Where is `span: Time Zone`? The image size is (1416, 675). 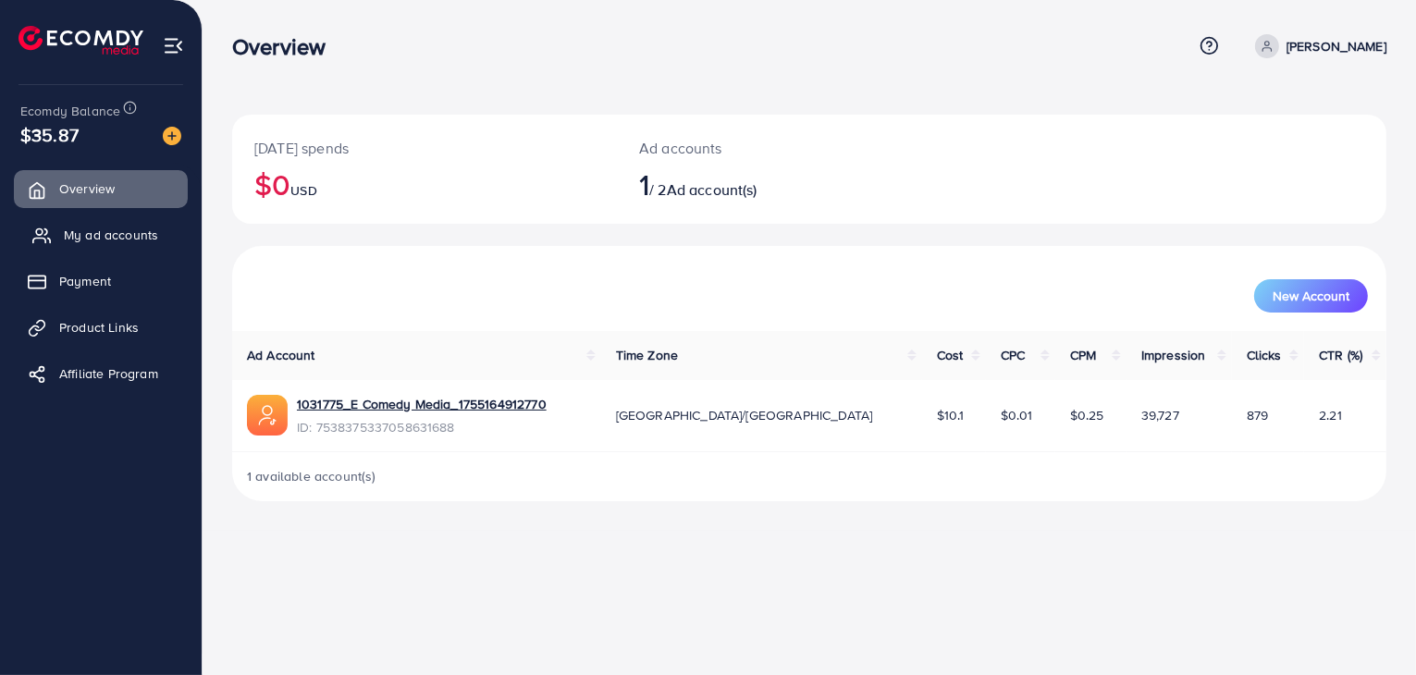
span: Time Zone is located at coordinates (646, 355).